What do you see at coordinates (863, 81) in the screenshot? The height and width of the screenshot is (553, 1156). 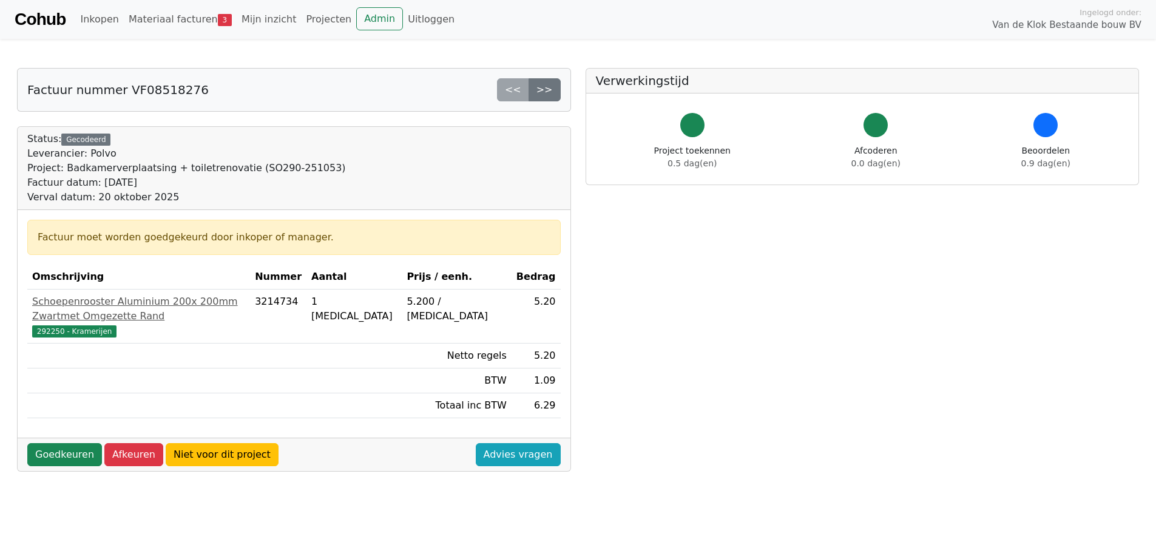 I see `h5: Verwerkingstijd` at bounding box center [863, 81].